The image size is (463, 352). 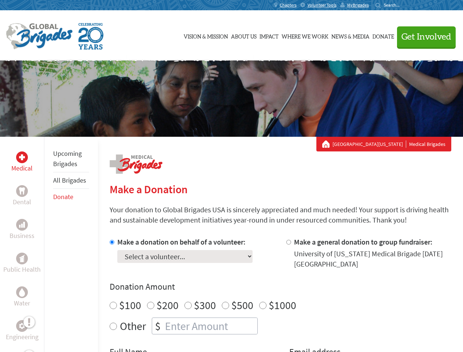 I want to click on p: Dental, so click(x=22, y=202).